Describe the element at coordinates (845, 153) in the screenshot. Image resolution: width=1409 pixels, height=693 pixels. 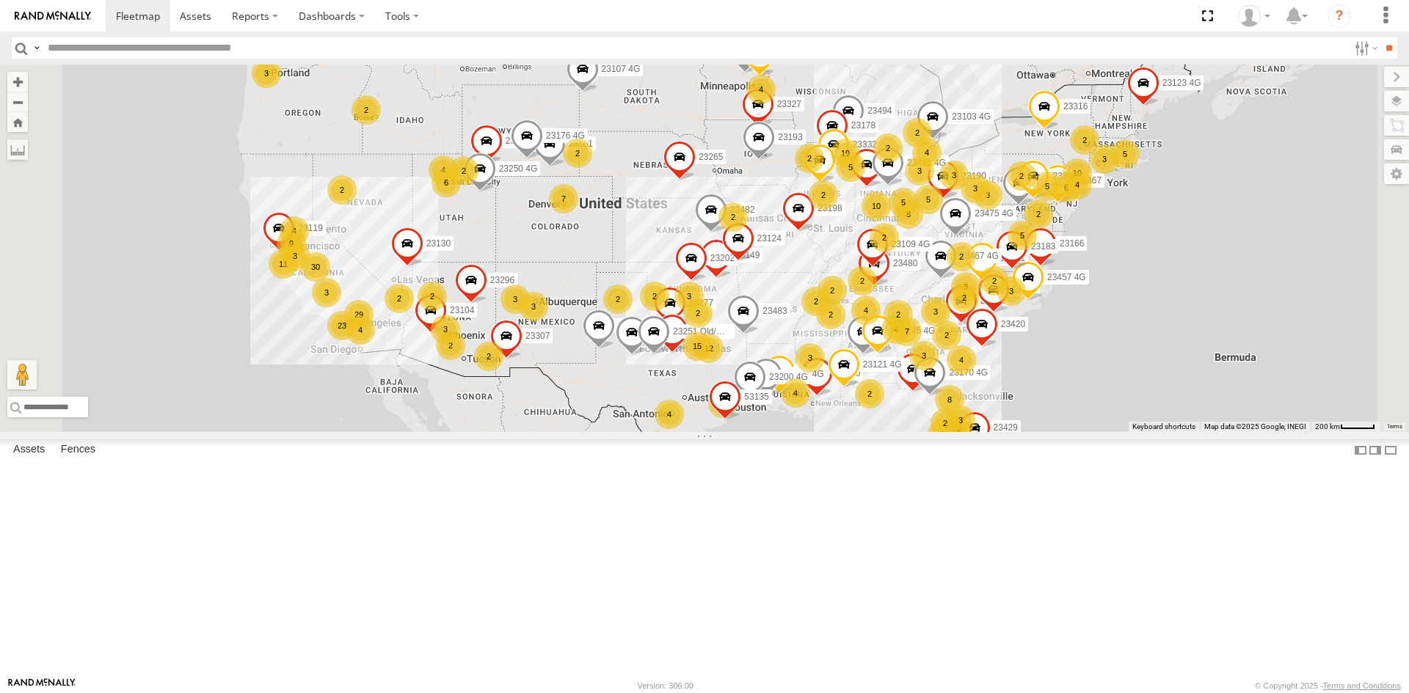
I see `div: 19` at that location.